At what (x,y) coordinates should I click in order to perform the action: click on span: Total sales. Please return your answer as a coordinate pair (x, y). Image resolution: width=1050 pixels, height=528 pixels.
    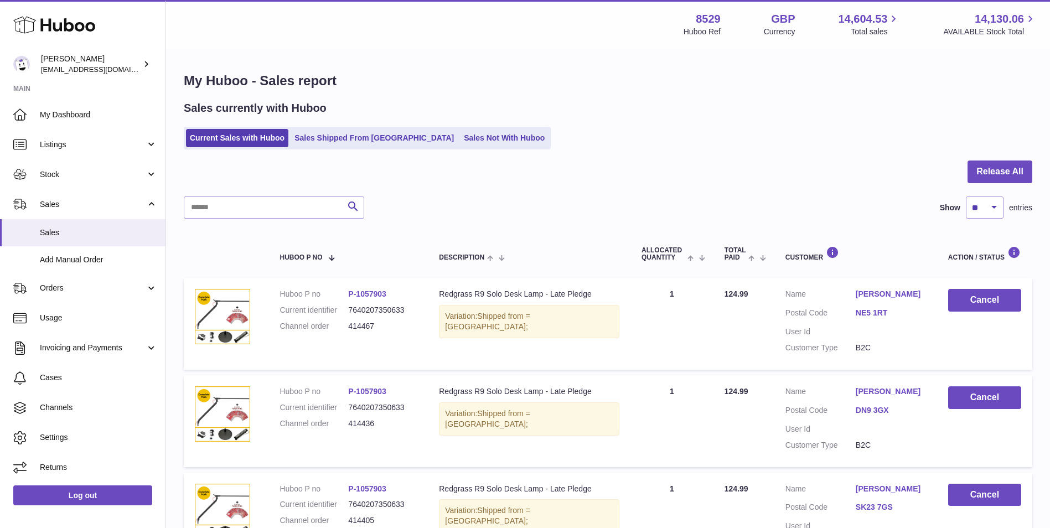
    Looking at the image, I should click on (875, 32).